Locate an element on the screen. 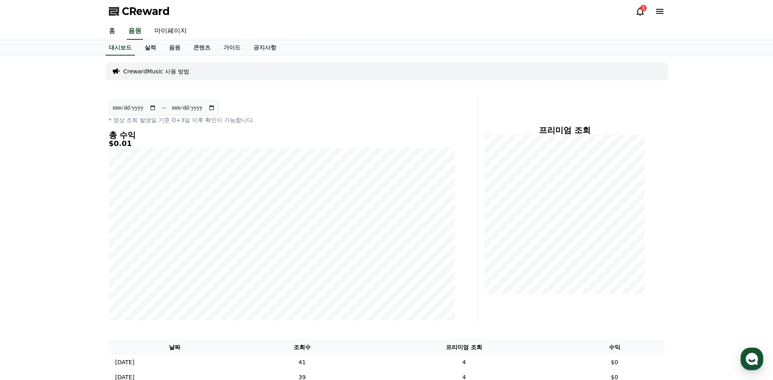 The height and width of the screenshot is (380, 773). a: 3 is located at coordinates (640, 11).